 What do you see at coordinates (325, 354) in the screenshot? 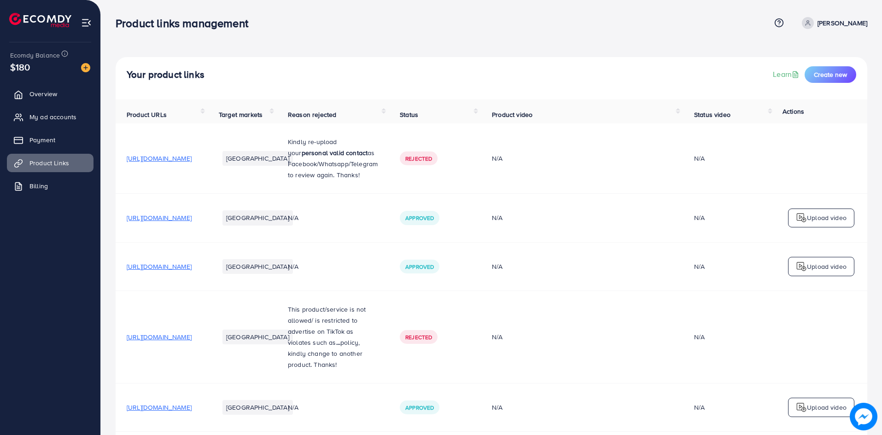
I see `span: policy, kindly change to another product. Thanks!` at bounding box center [325, 354].